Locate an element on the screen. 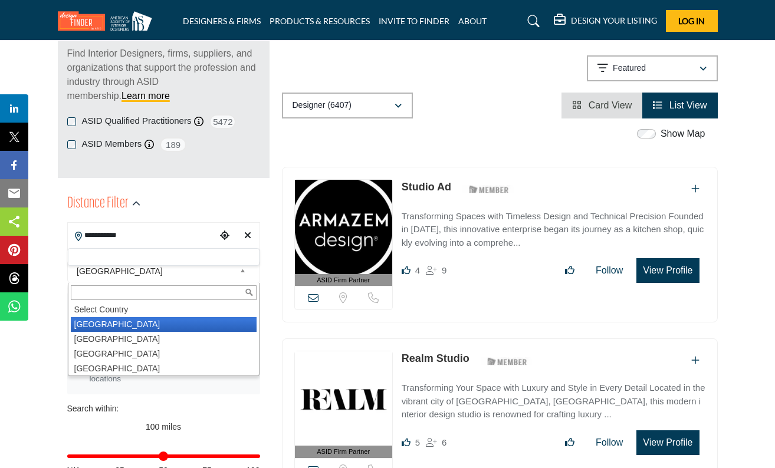 The height and width of the screenshot is (468, 775). a: View List is located at coordinates (679, 105).